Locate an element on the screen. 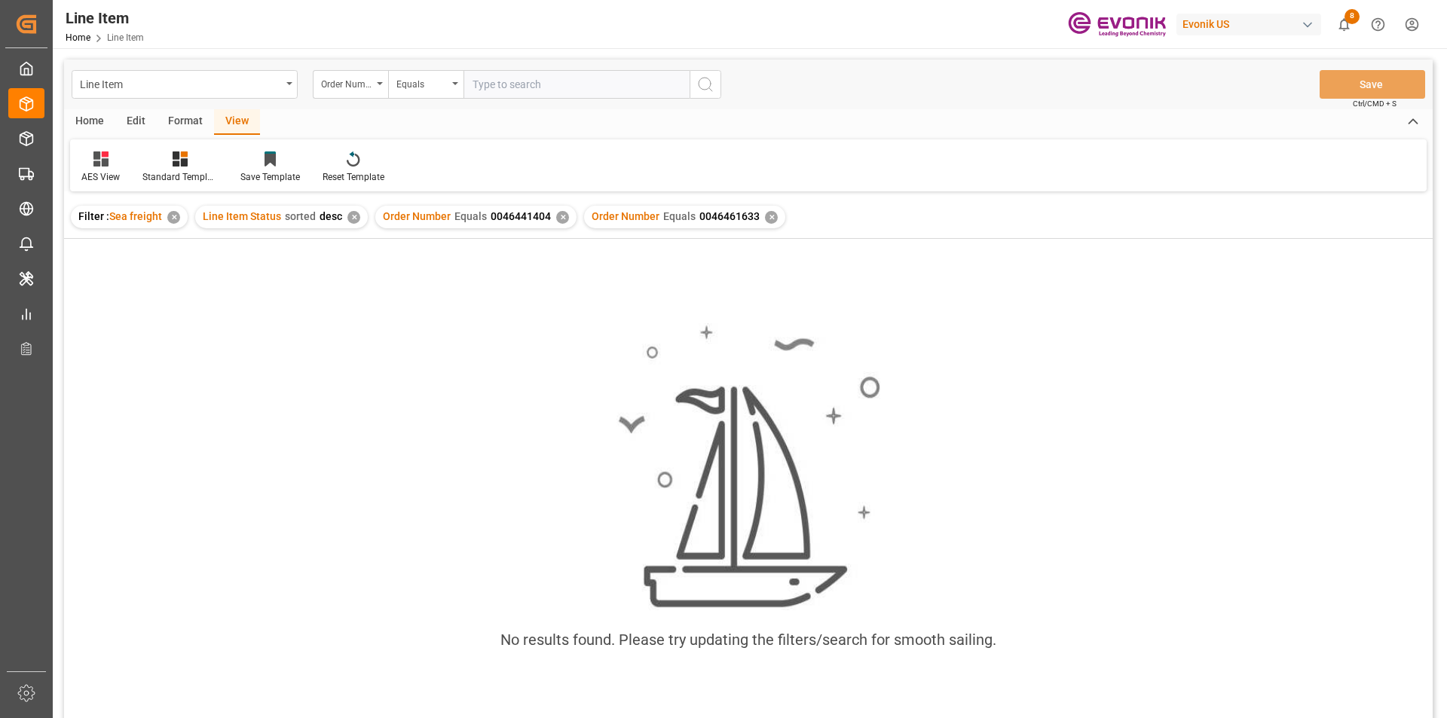 This screenshot has width=1447, height=718. div: View is located at coordinates (237, 122).